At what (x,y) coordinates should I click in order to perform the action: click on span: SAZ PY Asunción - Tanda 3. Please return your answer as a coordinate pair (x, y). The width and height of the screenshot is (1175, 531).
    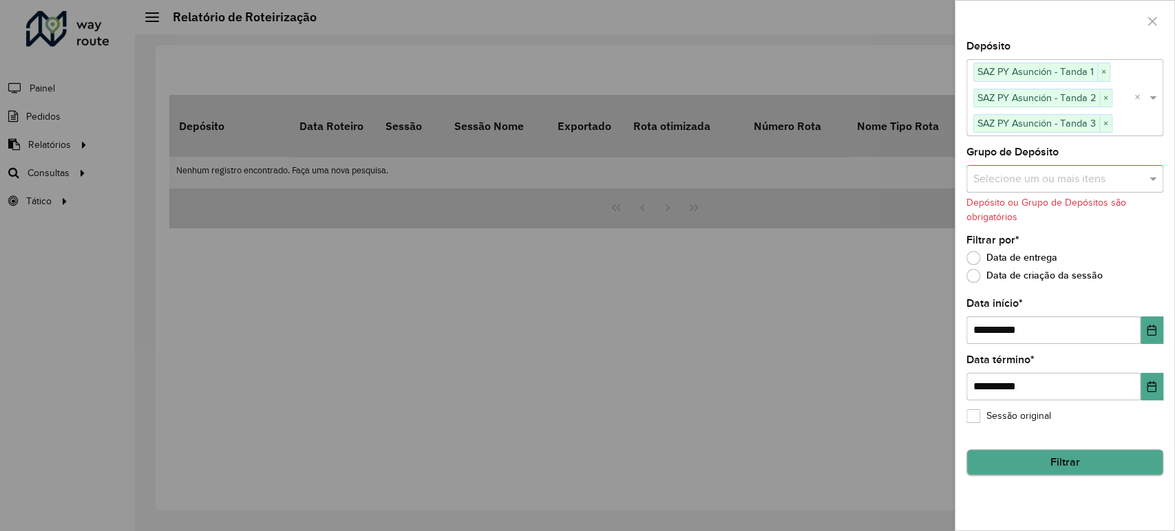
    Looking at the image, I should click on (1037, 123).